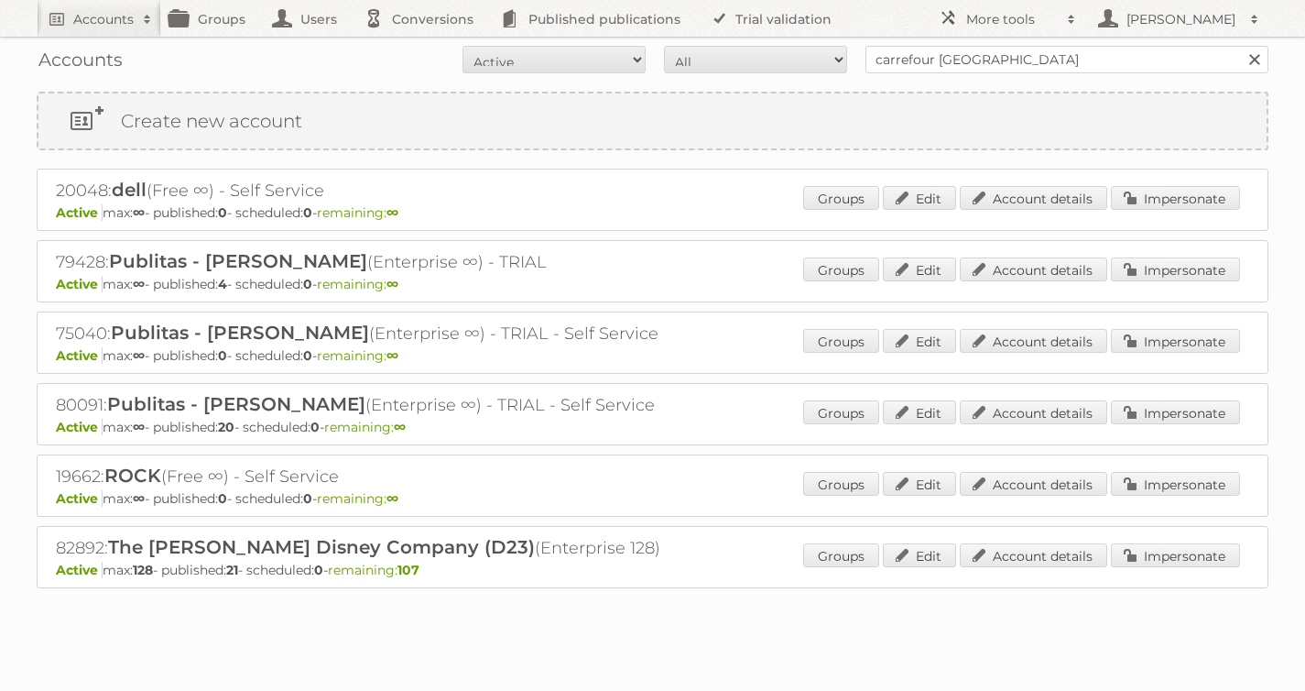  I want to click on h2: More tools, so click(1012, 19).